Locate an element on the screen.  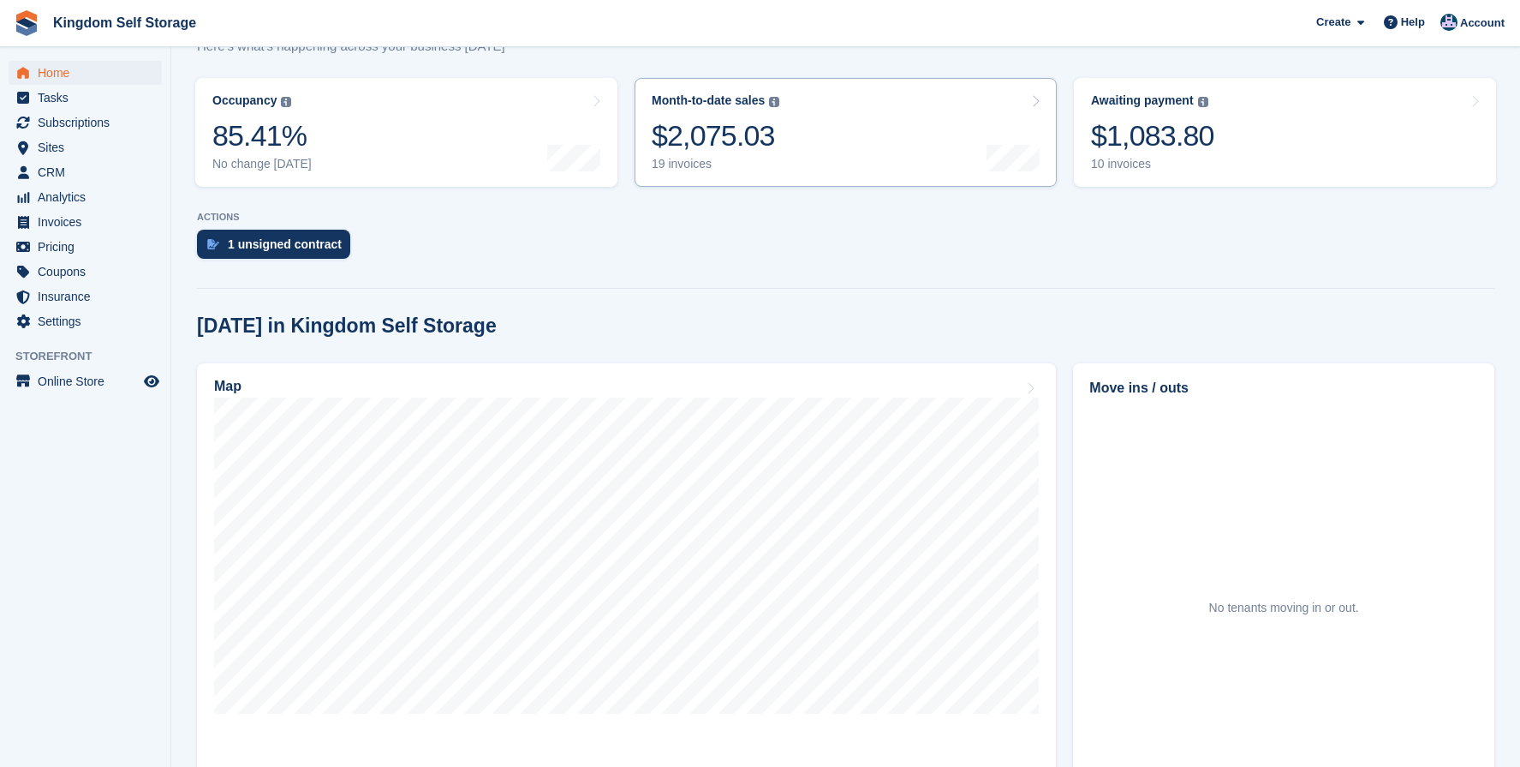
span: Sites is located at coordinates (89, 147).